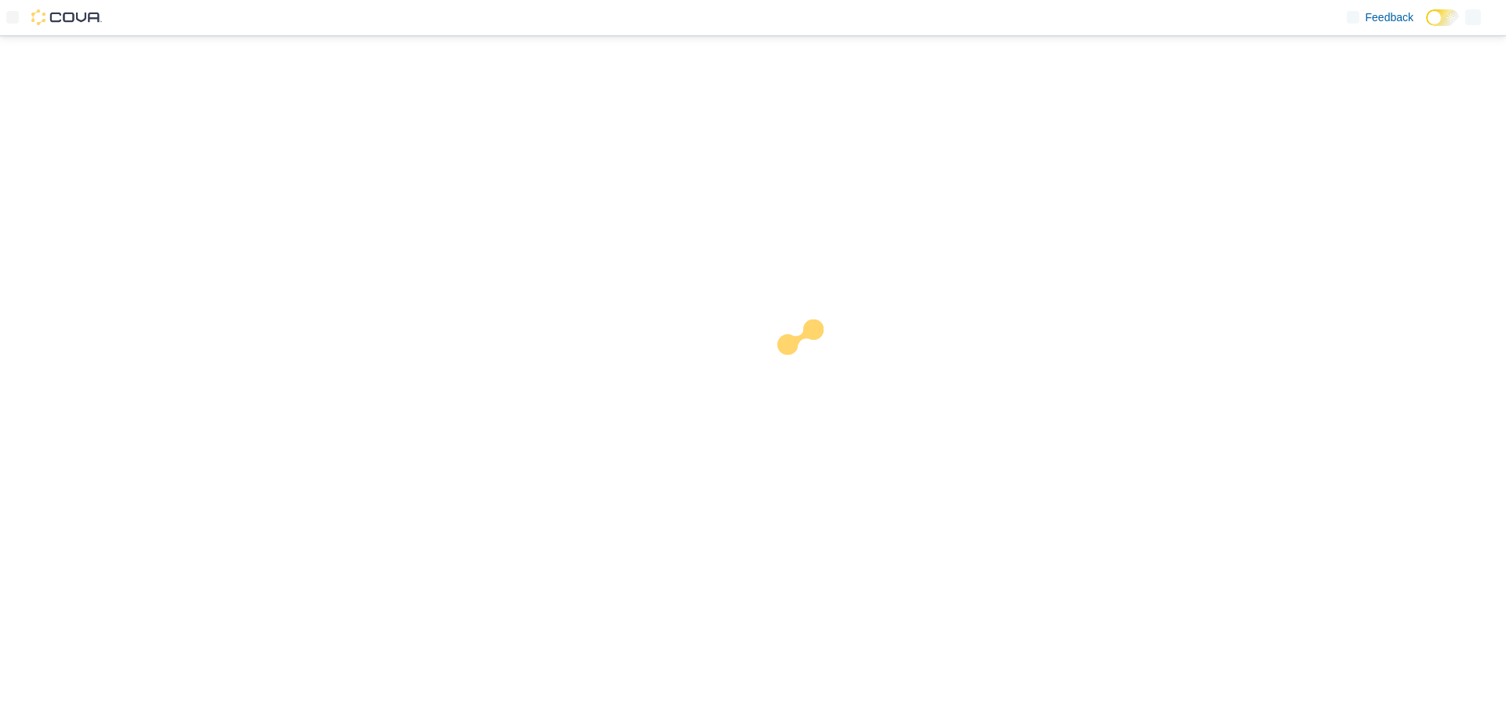  Describe the element at coordinates (1442, 17) in the screenshot. I see `input: Dark Mode` at that location.